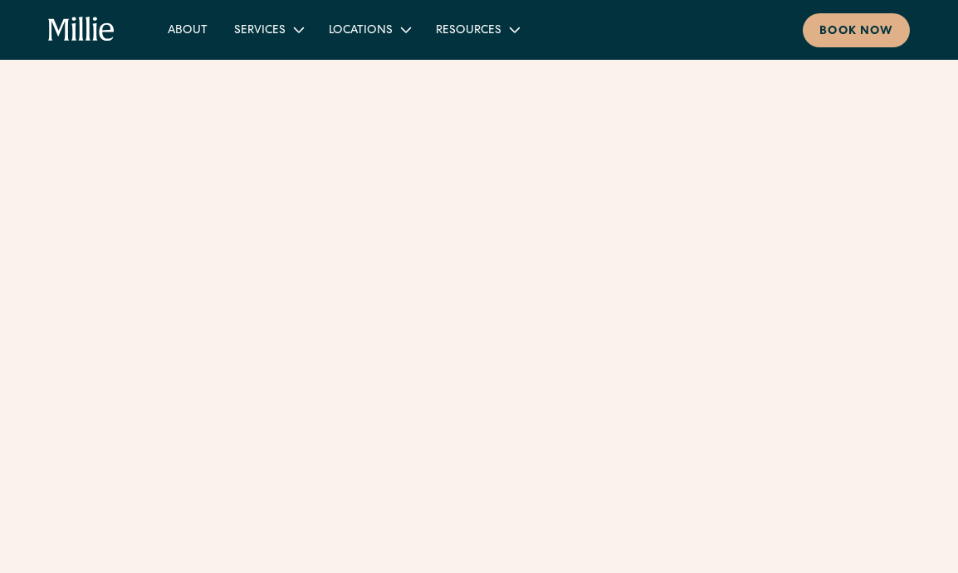 This screenshot has width=958, height=573. I want to click on a: home, so click(81, 30).